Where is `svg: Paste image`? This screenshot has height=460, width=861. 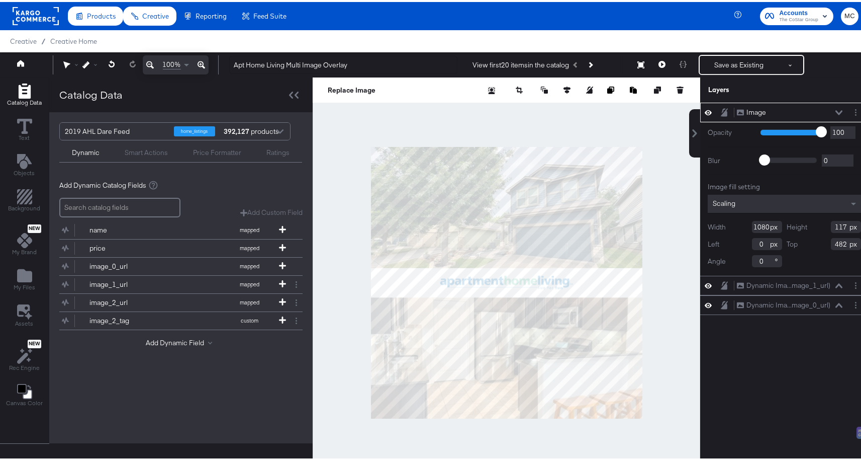
svg: Paste image is located at coordinates (634, 88).